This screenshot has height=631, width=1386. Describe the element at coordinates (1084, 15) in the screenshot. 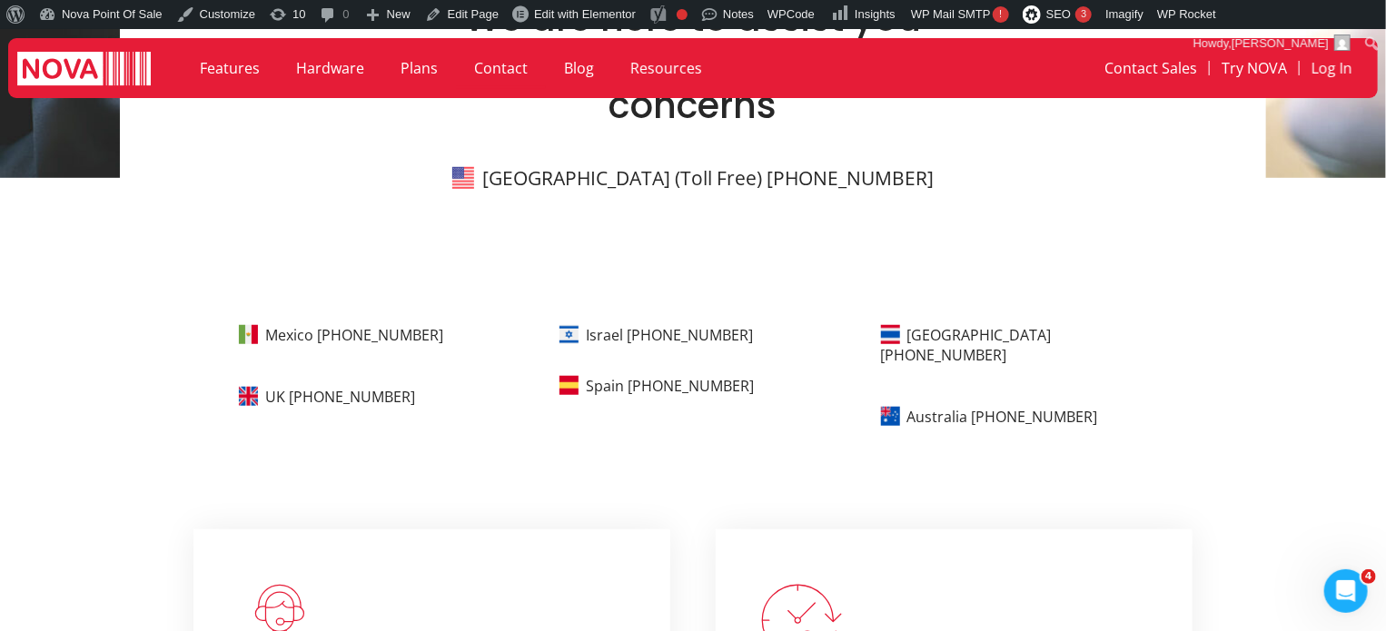

I see `div: 3` at that location.